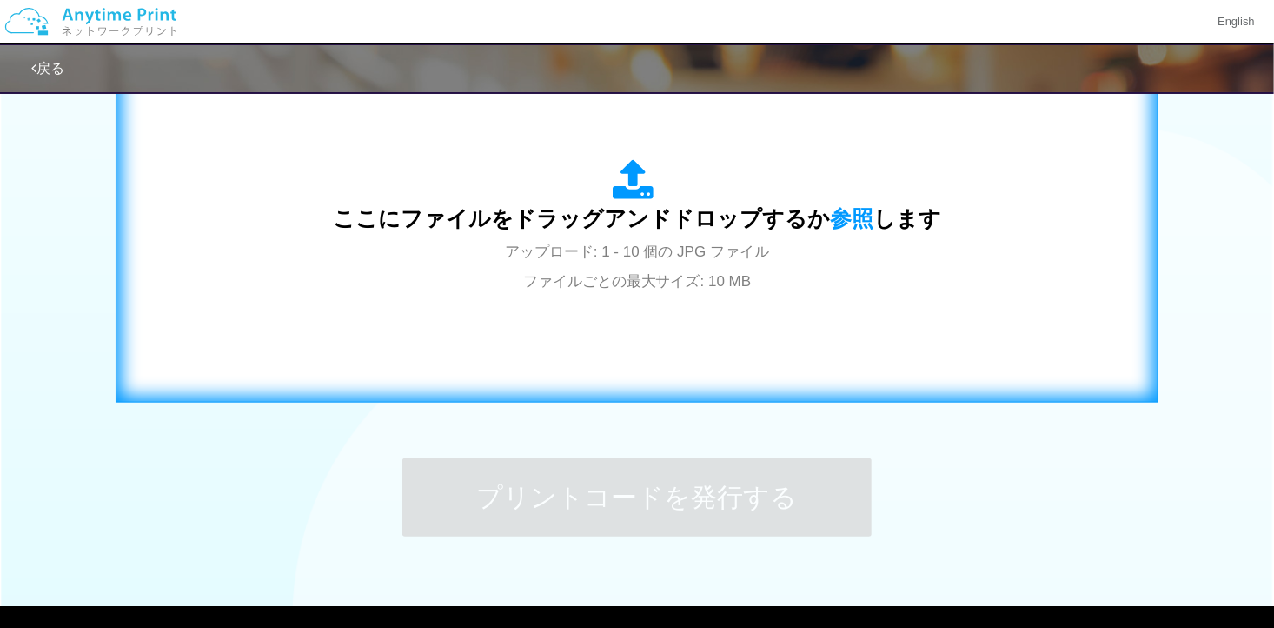 This screenshot has height=628, width=1274. I want to click on button: プリントコードを発行する, so click(637, 497).